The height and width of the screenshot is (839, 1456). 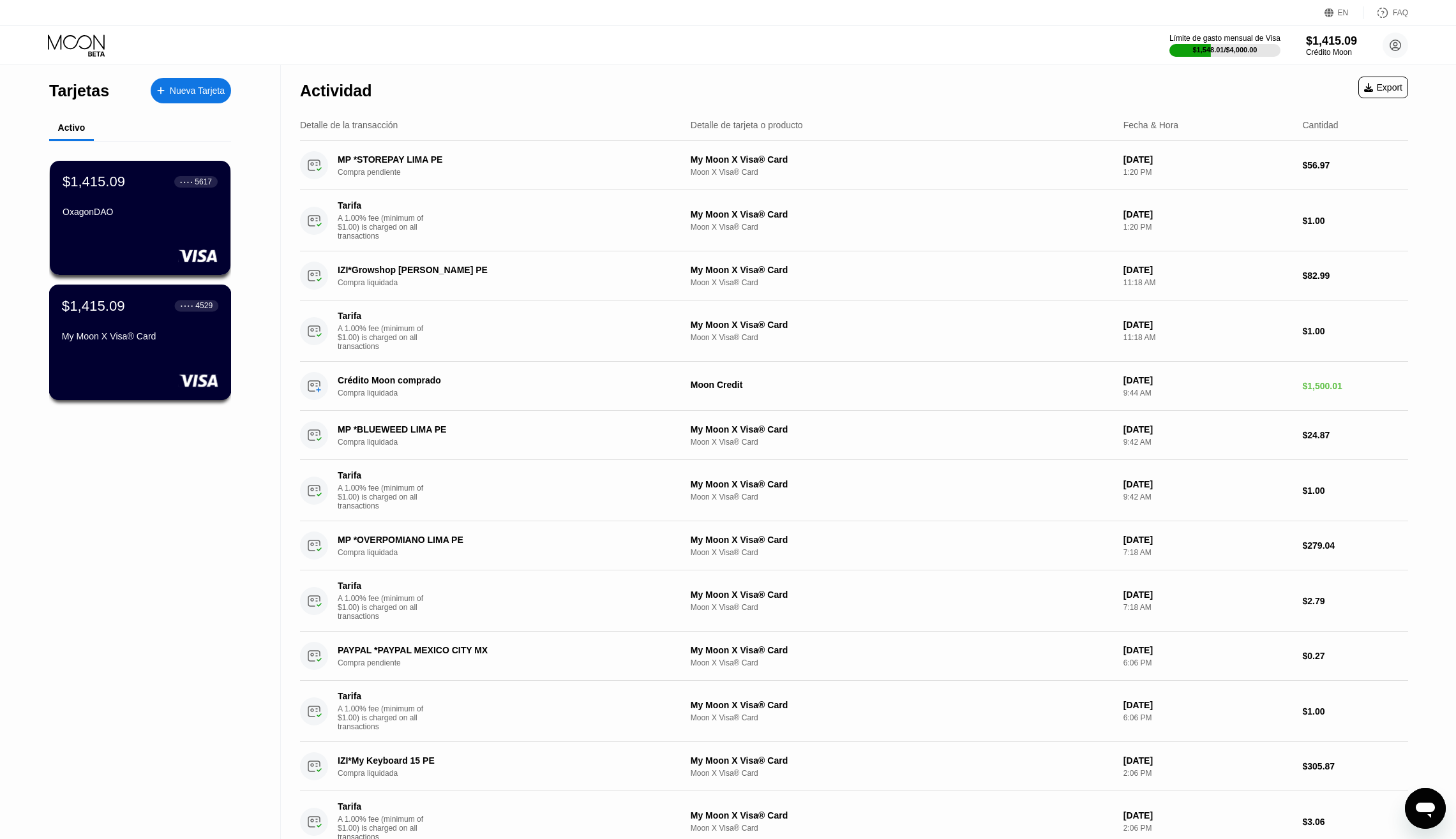 I want to click on div: PAYPAL *PAYPAL MEXICO CITY MX, so click(x=496, y=651).